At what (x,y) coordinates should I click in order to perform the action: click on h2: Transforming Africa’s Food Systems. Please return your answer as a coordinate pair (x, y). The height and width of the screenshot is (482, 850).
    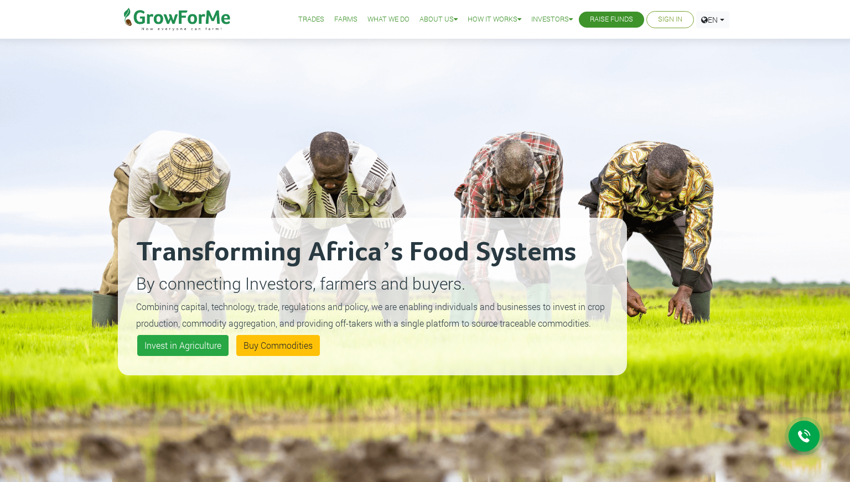
    Looking at the image, I should click on (372, 253).